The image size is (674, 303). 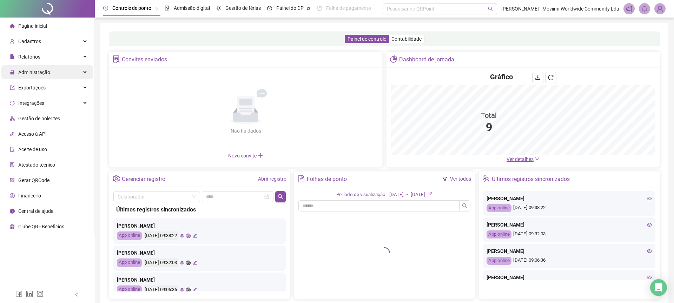 What do you see at coordinates (41, 227) in the screenshot?
I see `span: Clube QR - Beneficios` at bounding box center [41, 227].